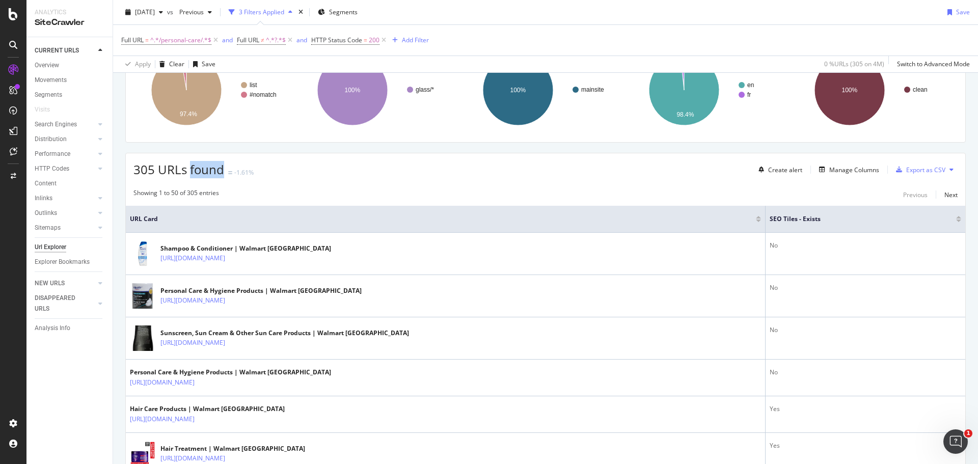 The height and width of the screenshot is (464, 978). What do you see at coordinates (337, 40) in the screenshot?
I see `span: HTTP Status Code` at bounding box center [337, 40].